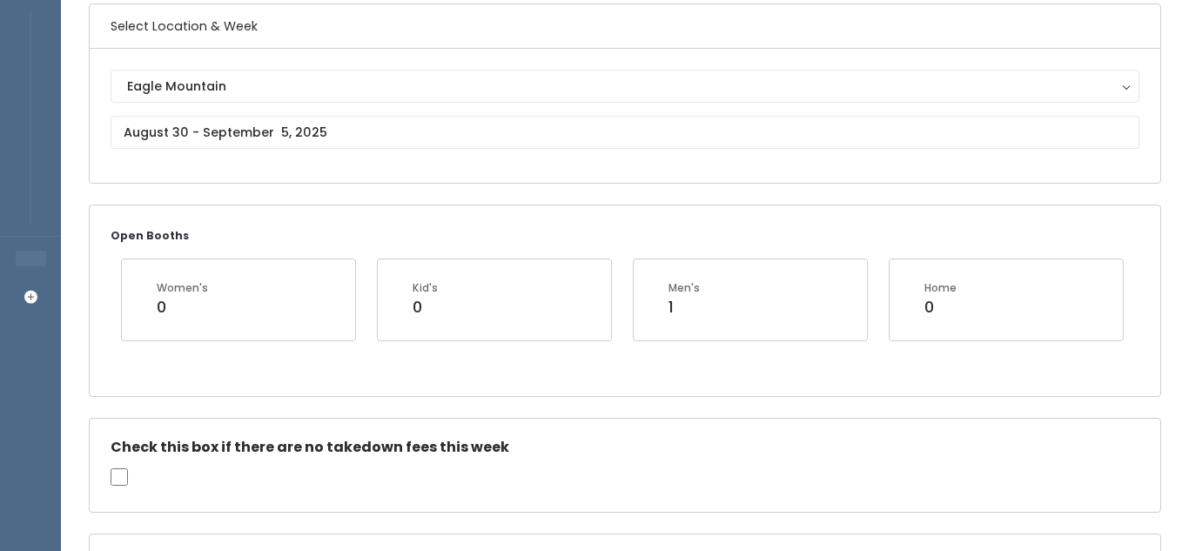 This screenshot has height=551, width=1189. I want to click on div: Women's, so click(182, 288).